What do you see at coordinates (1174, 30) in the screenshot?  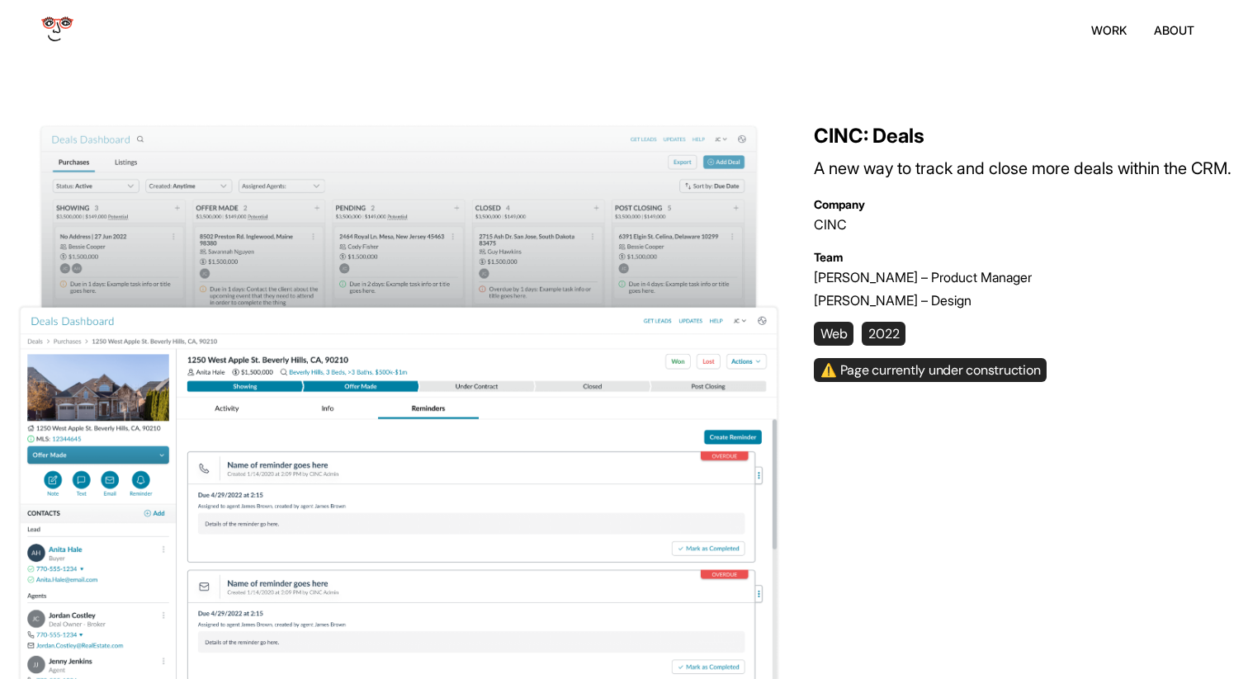 I see `li: about` at bounding box center [1174, 30].